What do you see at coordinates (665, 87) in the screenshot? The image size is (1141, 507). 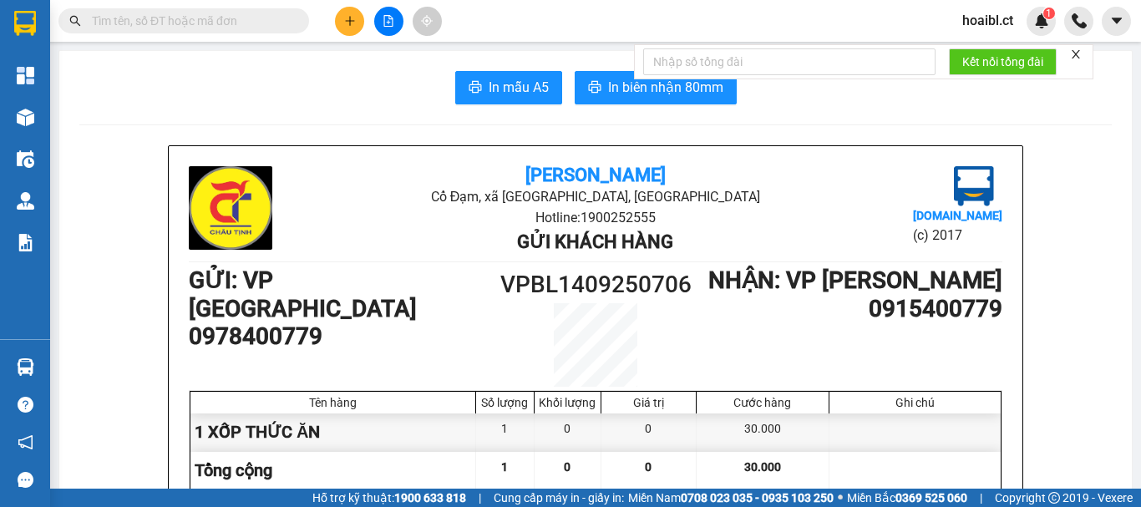 I see `span: In biên nhận 80mm` at bounding box center [665, 87].